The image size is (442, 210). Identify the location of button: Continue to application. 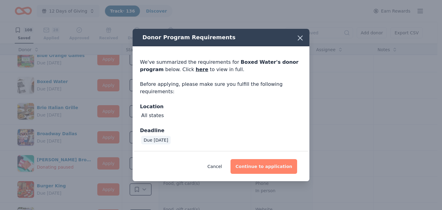
(263, 167).